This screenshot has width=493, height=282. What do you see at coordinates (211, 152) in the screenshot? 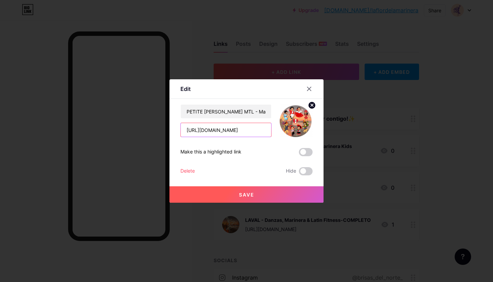
I see `div: Make this a highlighted link` at bounding box center [211, 152].